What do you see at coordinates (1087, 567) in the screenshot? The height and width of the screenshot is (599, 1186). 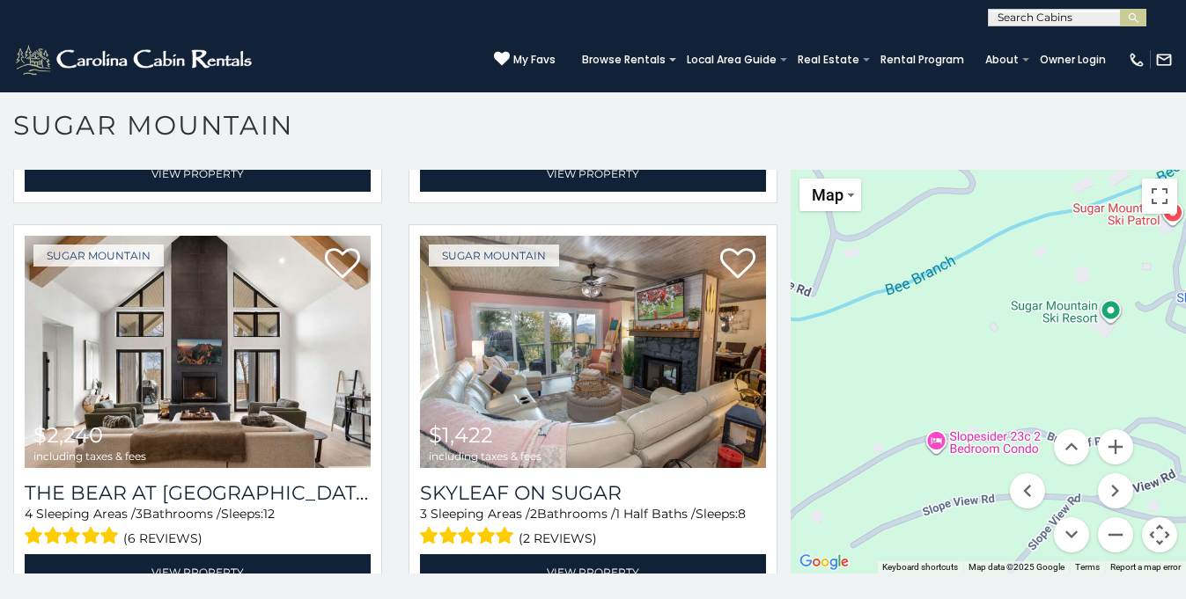 I see `a: Terms (opens in new tab)` at bounding box center [1087, 567].